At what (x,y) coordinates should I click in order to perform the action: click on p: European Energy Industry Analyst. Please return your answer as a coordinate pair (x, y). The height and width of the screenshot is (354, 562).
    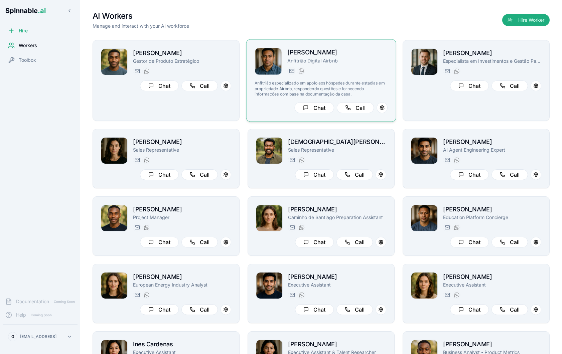
    Looking at the image, I should click on (182, 285).